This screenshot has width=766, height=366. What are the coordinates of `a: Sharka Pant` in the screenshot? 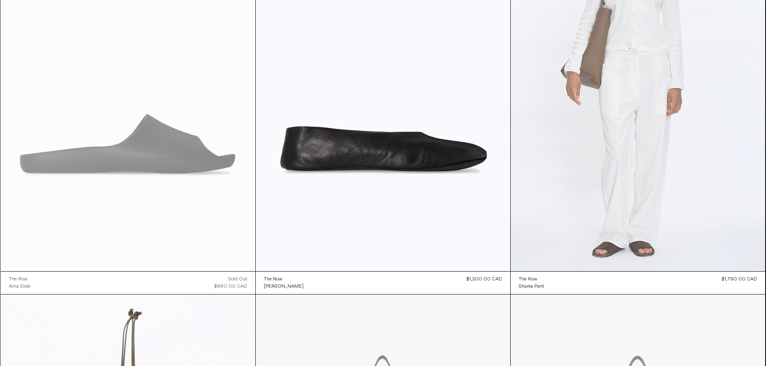 It's located at (531, 287).